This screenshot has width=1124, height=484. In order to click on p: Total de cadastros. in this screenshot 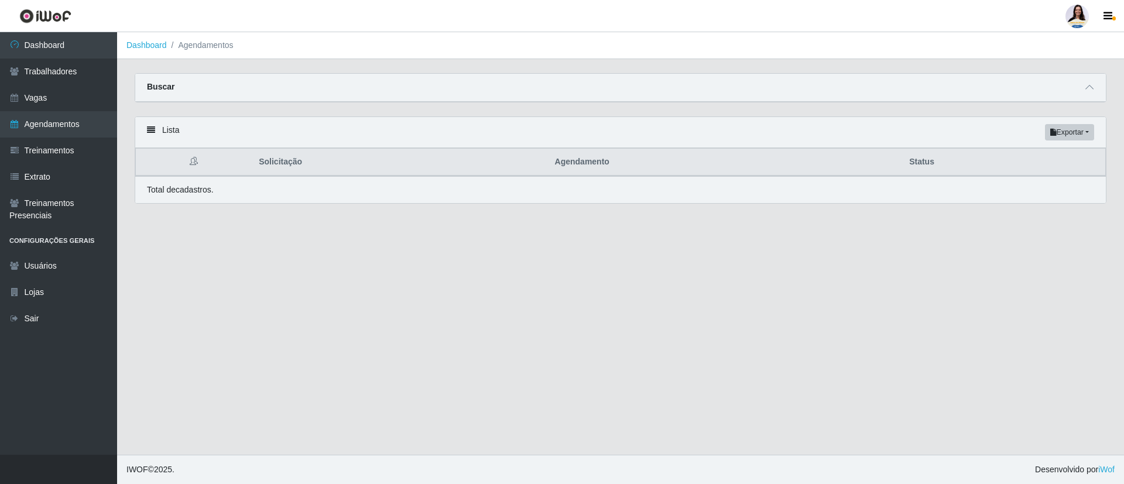, I will do `click(180, 190)`.